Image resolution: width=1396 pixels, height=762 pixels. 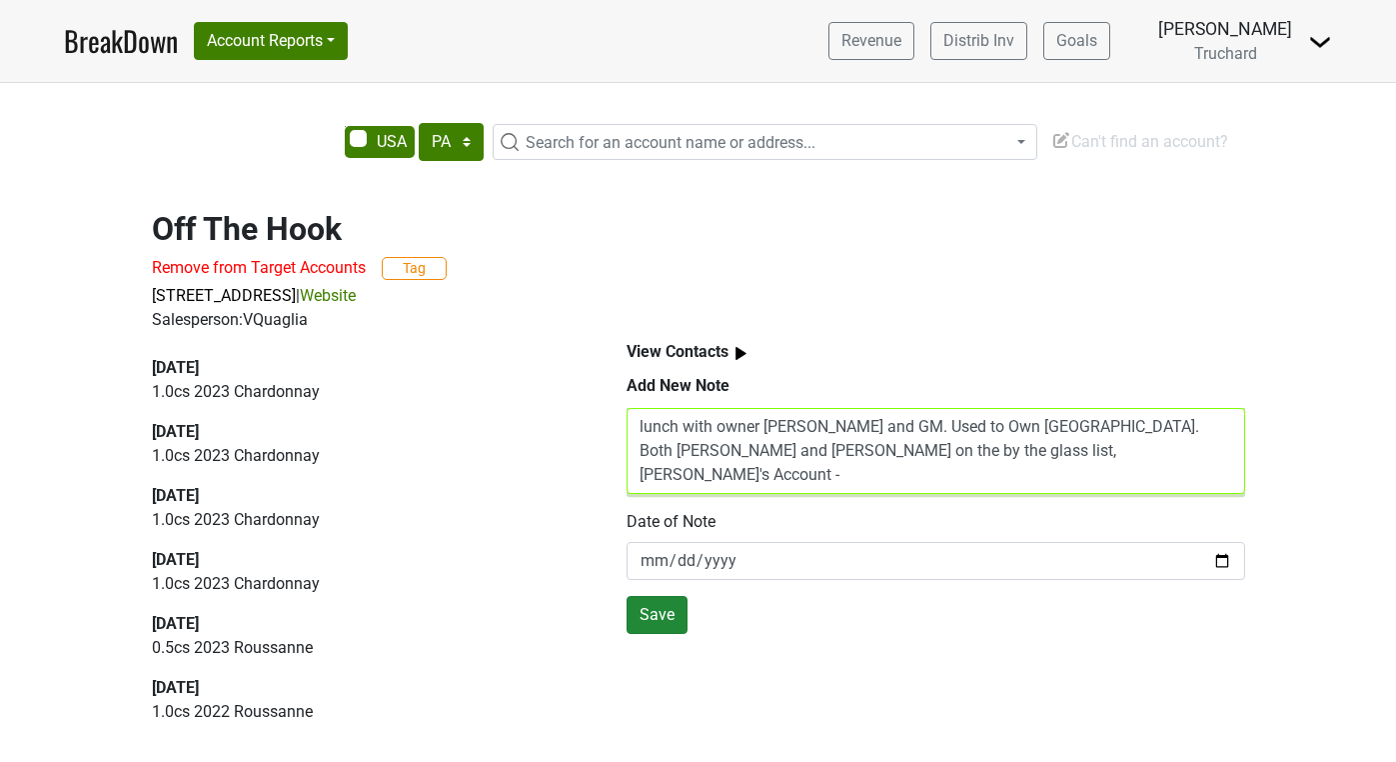 I want to click on span: Truchard, so click(x=1225, y=53).